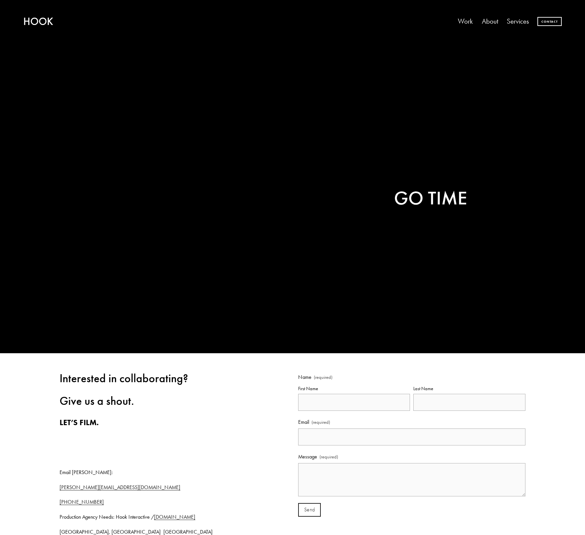 This screenshot has height=535, width=585. I want to click on h3: Give us a shout., so click(153, 401).